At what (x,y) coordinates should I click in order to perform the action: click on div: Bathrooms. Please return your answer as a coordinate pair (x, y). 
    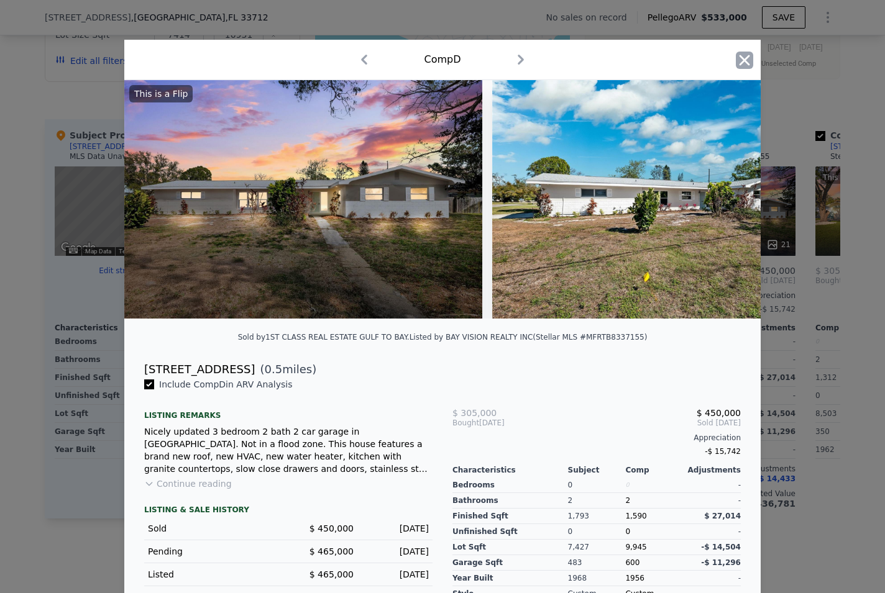
    Looking at the image, I should click on (510, 501).